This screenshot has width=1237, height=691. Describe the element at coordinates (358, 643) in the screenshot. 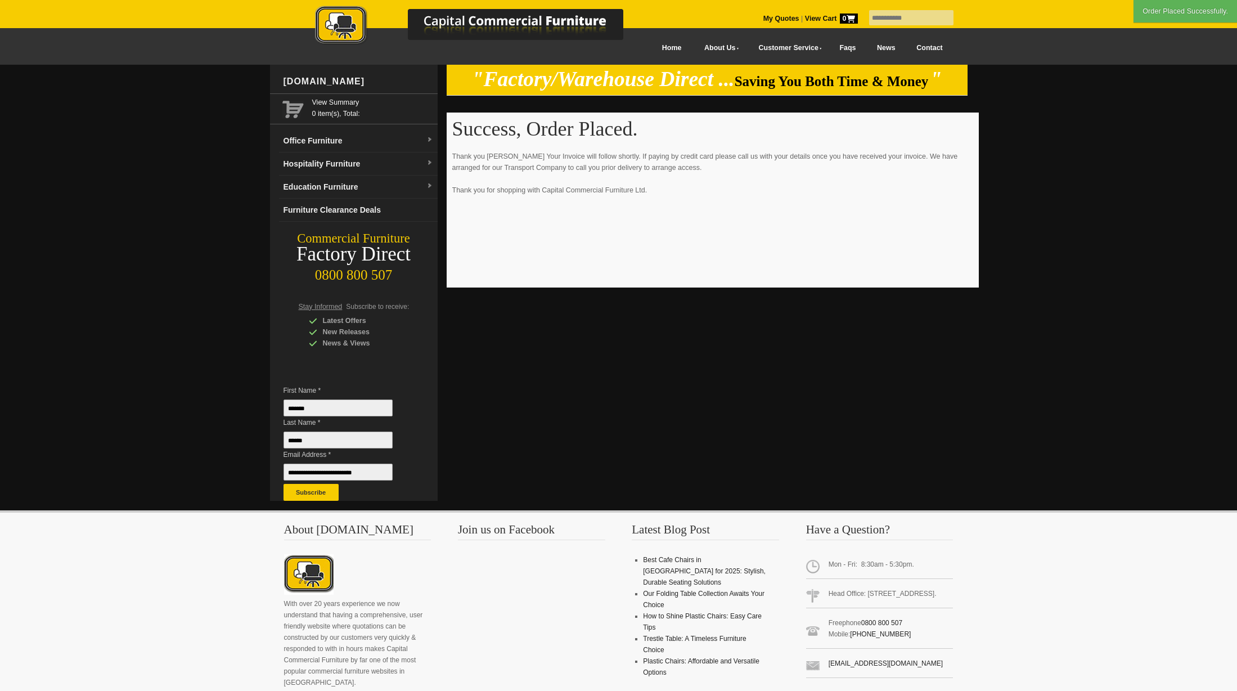

I see `p: With over 20 years experience we now understand that having a comprehensive, user friendly websit...` at that location.